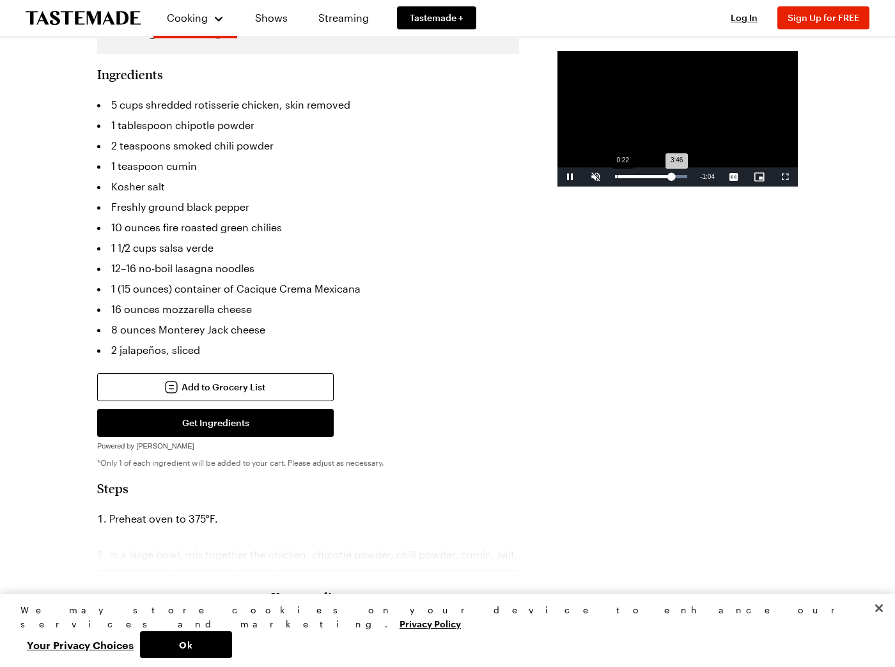 This screenshot has width=895, height=667. Describe the element at coordinates (437, 18) in the screenshot. I see `a: Tastemade +` at that location.